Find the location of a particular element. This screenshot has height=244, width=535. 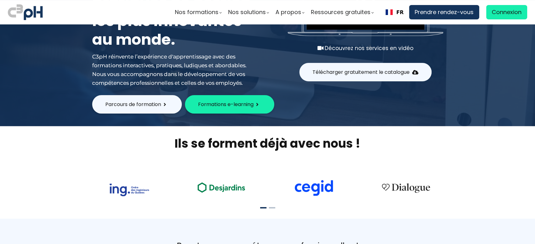

a: Prendre rendez-vous is located at coordinates (444, 12).